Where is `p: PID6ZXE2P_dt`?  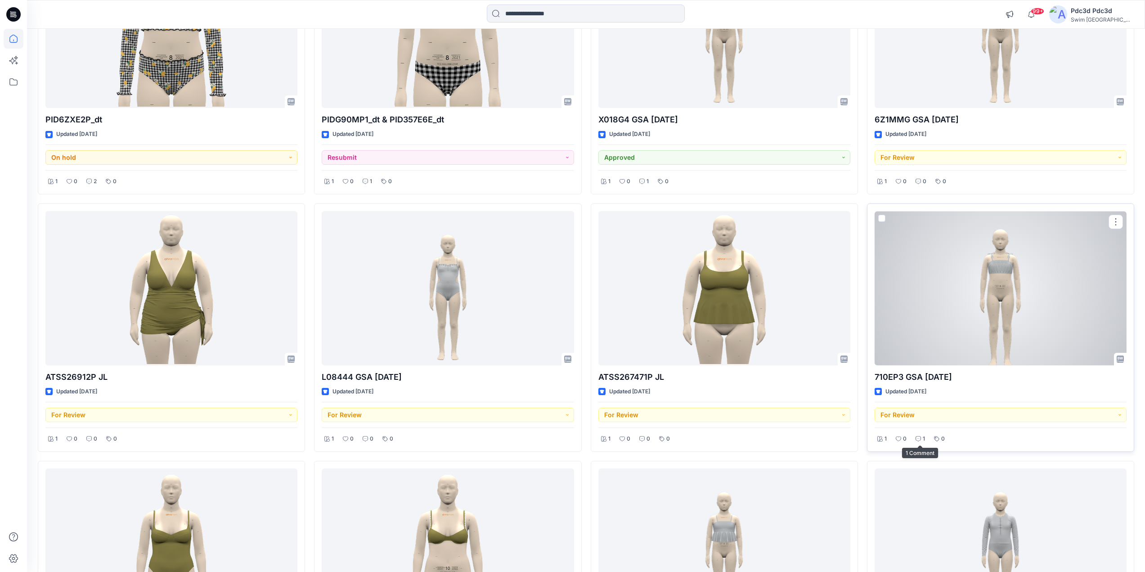
p: PID6ZXE2P_dt is located at coordinates (171, 120).